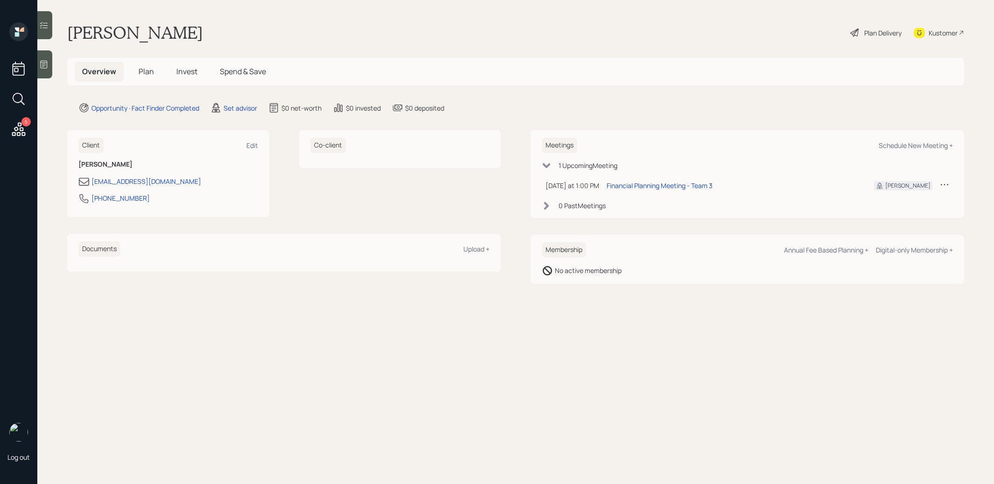 This screenshot has height=484, width=994. What do you see at coordinates (252, 145) in the screenshot?
I see `div: Edit` at bounding box center [252, 145].